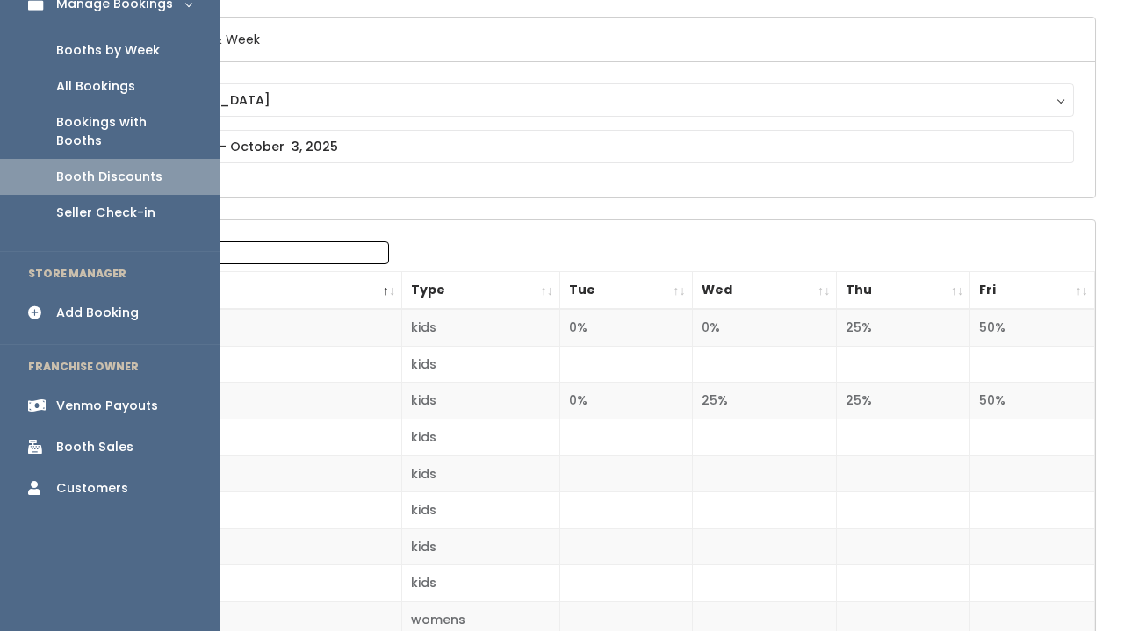 The width and height of the screenshot is (1124, 631). What do you see at coordinates (246, 401) in the screenshot?
I see `td: 3` at bounding box center [246, 401].